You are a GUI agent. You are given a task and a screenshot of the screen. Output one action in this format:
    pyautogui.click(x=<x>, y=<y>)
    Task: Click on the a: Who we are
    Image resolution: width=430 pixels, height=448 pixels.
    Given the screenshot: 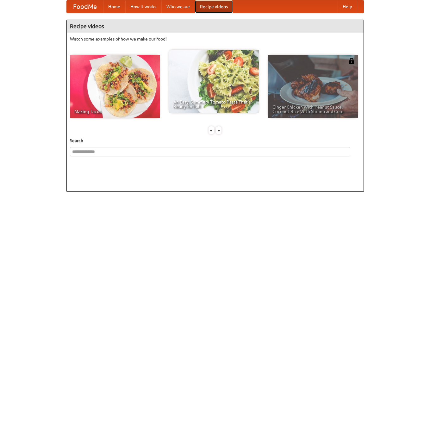 What is the action you would take?
    pyautogui.click(x=178, y=7)
    